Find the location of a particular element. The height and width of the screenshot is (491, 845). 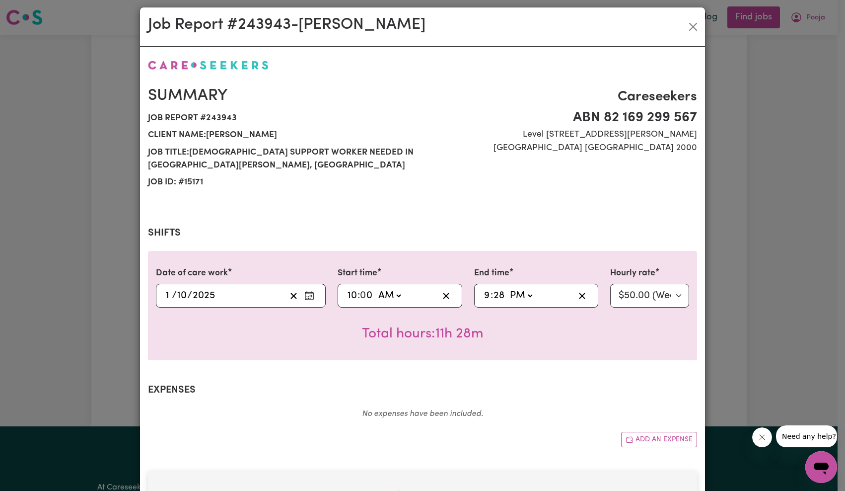

span: Careseekers is located at coordinates (563, 97).